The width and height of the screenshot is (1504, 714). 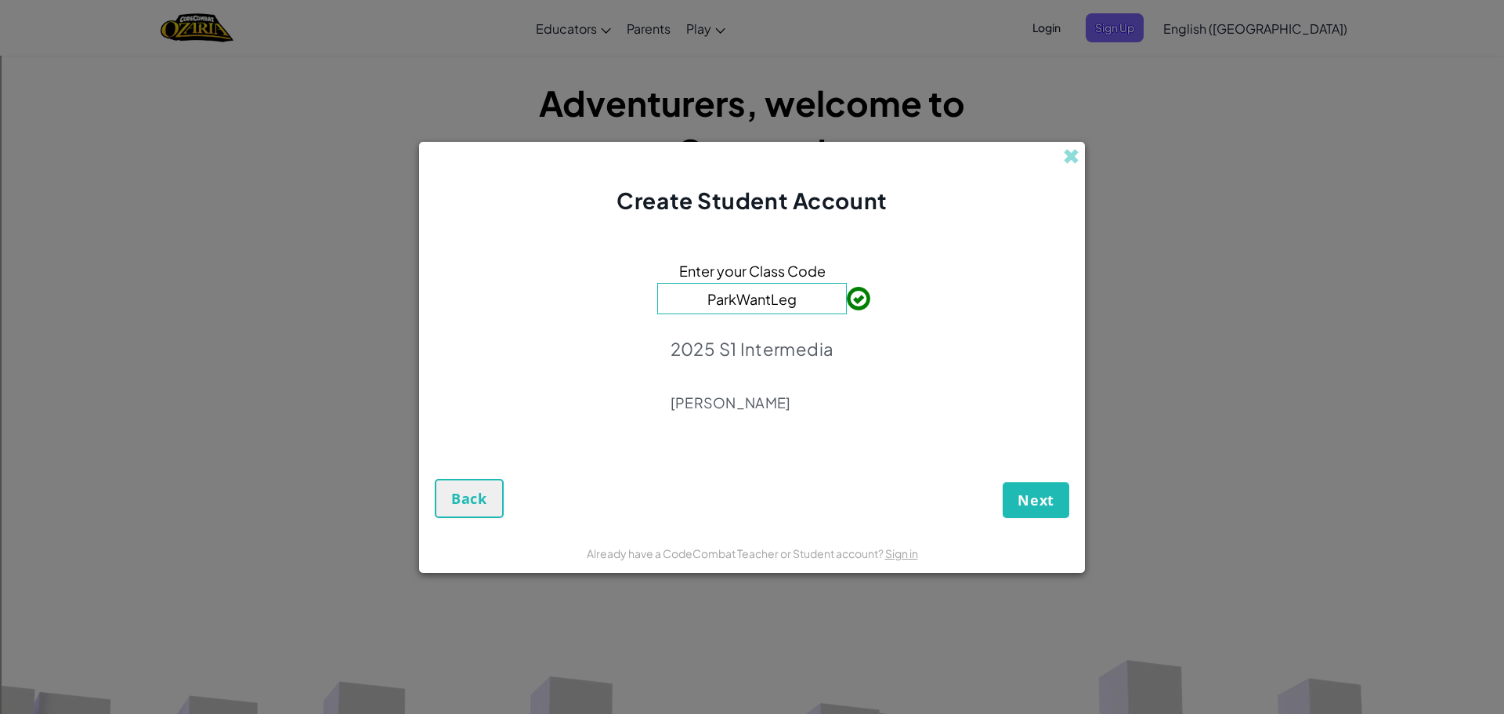 I want to click on button: Next, so click(x=1036, y=500).